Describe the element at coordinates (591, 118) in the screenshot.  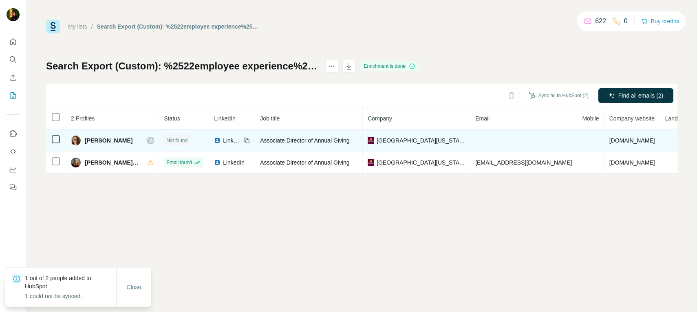
I see `span: Mobile` at that location.